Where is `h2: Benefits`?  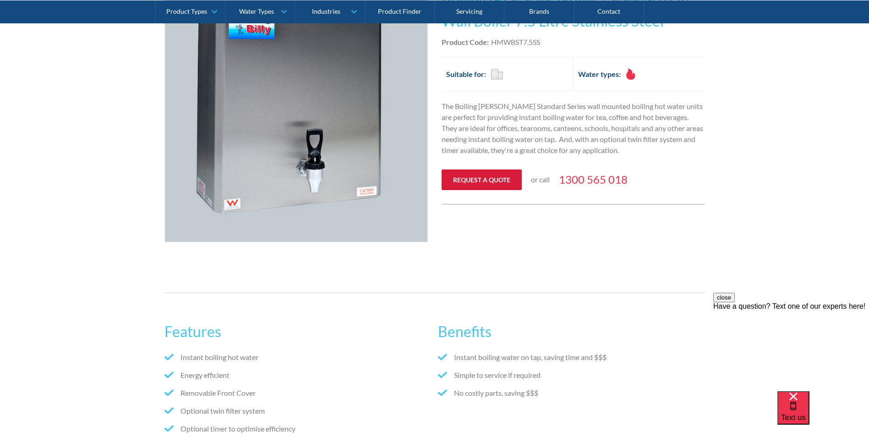
h2: Benefits is located at coordinates (571, 332).